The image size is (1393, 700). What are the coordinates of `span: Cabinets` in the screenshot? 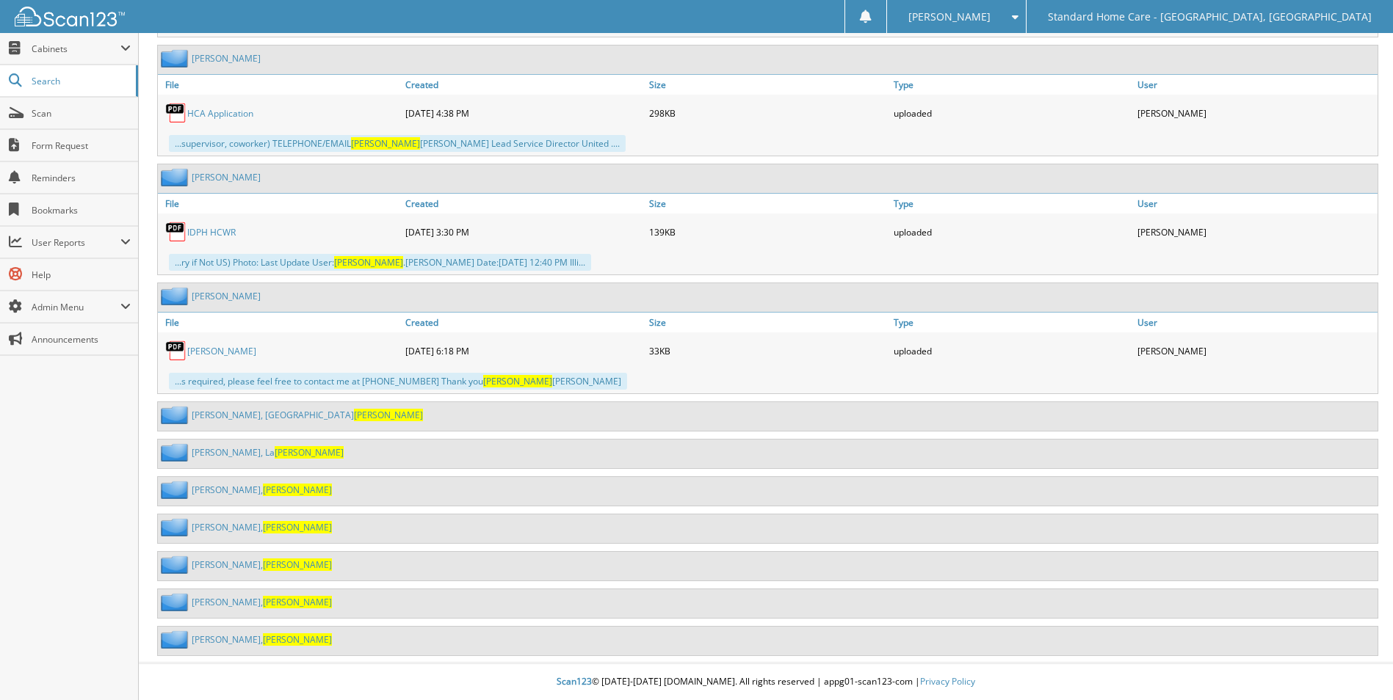 It's located at (76, 48).